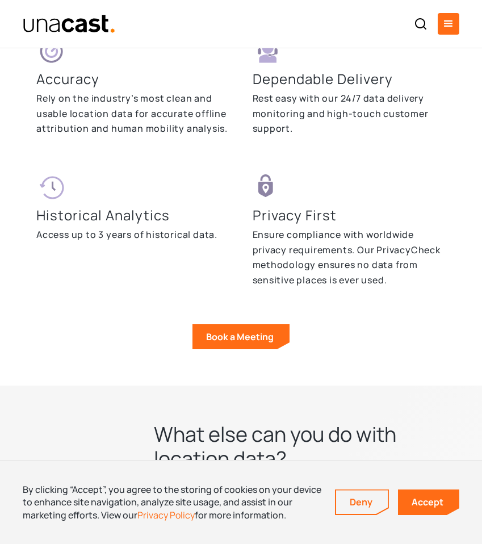 Image resolution: width=482 pixels, height=544 pixels. Describe the element at coordinates (68, 79) in the screenshot. I see `h3: Accuracy` at that location.